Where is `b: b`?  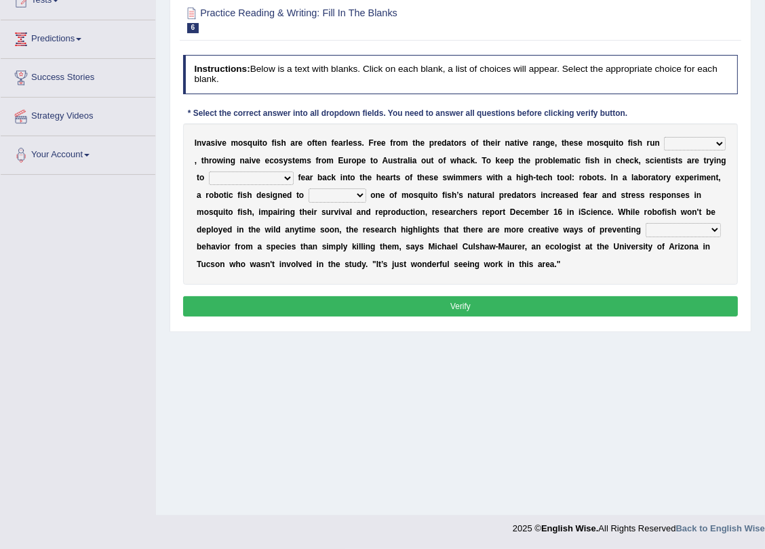 b: b is located at coordinates (319, 178).